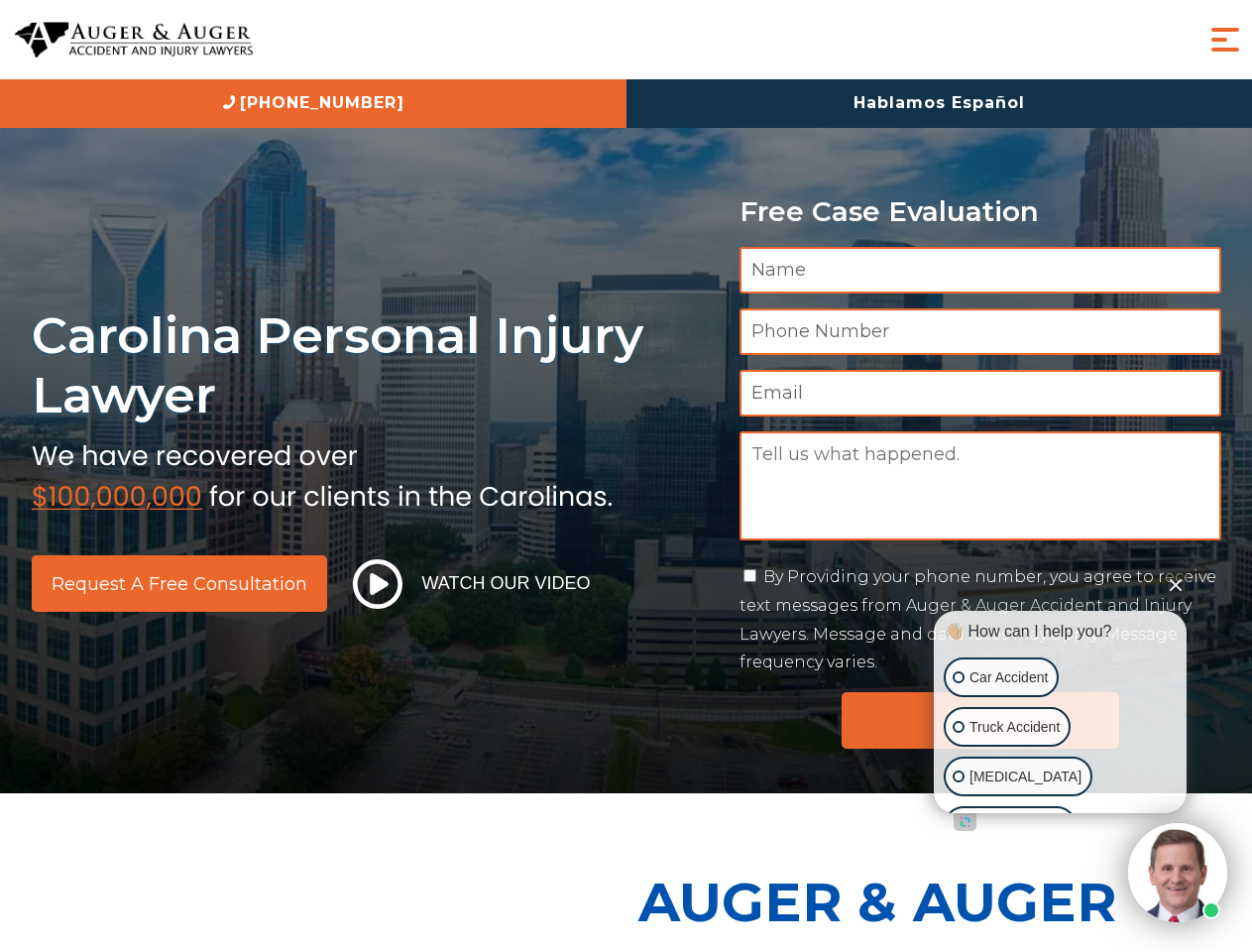 This screenshot has height=952, width=1252. Describe the element at coordinates (1226, 40) in the screenshot. I see `button: Menu` at that location.